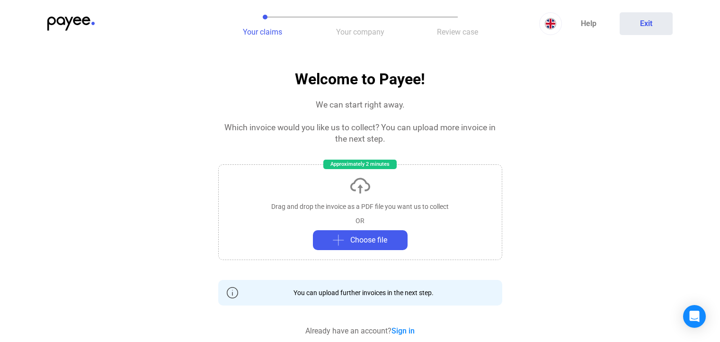 Image resolution: width=720 pixels, height=342 pixels. What do you see at coordinates (695, 316) in the screenshot?
I see `div: Open Intercom Messenger` at bounding box center [695, 316].